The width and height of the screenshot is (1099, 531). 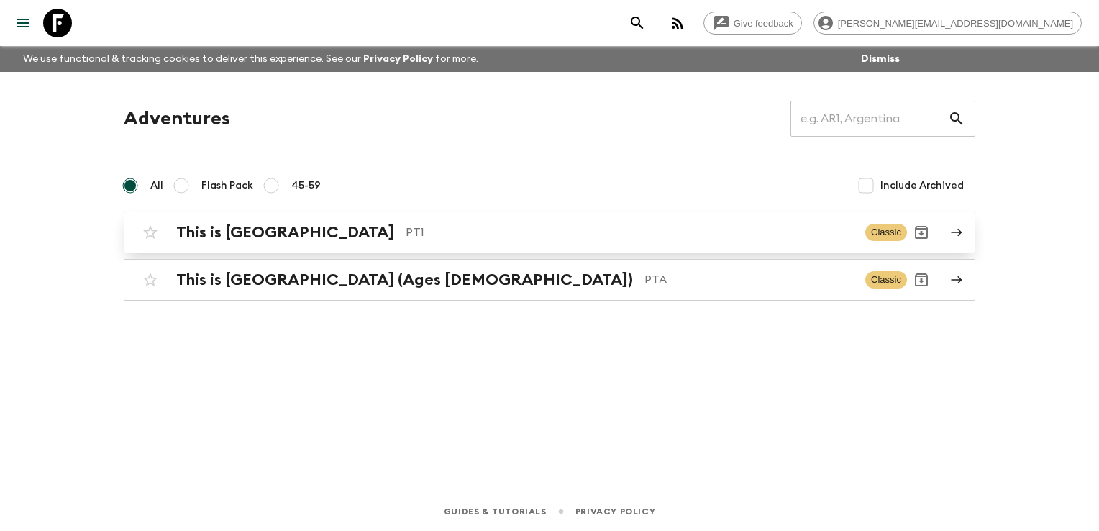 I want to click on p: PT1, so click(x=630, y=232).